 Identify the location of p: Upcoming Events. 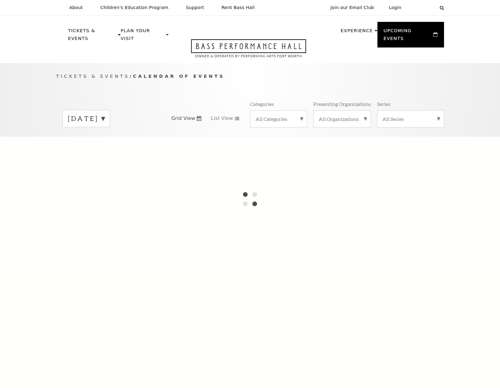
(407, 36).